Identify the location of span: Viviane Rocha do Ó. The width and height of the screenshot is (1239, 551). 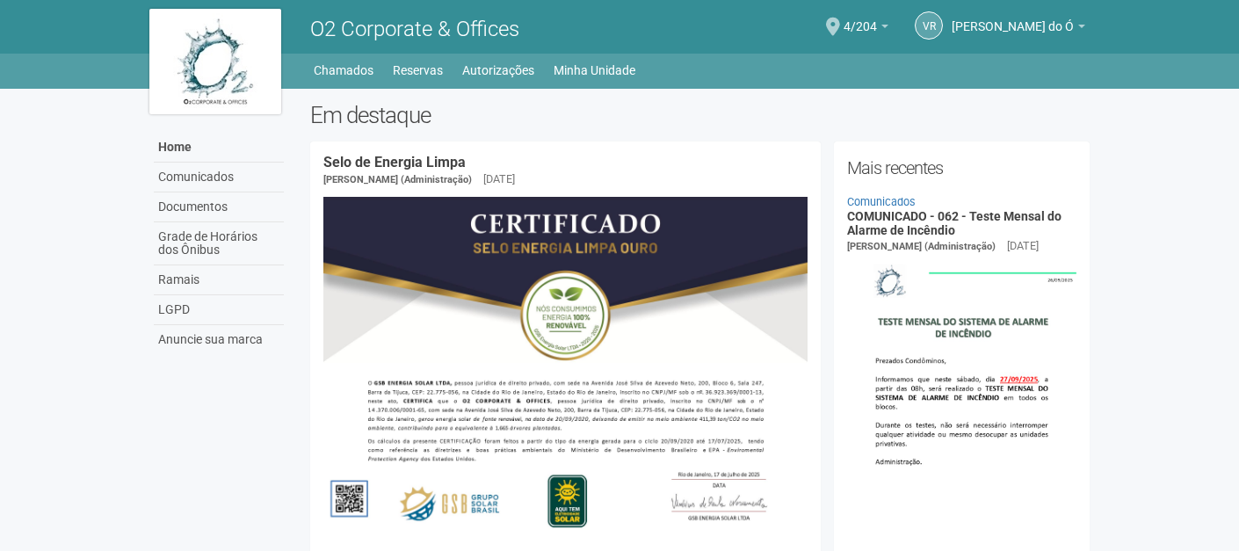
(1012, 18).